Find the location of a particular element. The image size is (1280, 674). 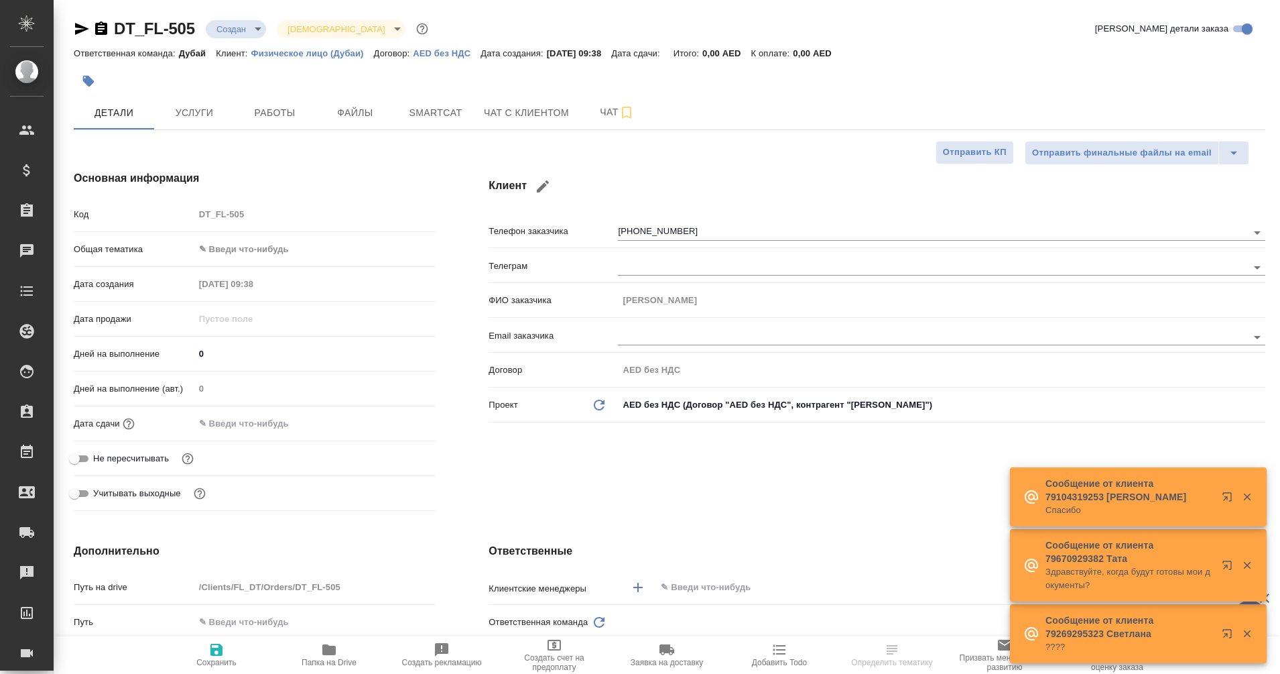

p: AED без НДС is located at coordinates (446, 53).